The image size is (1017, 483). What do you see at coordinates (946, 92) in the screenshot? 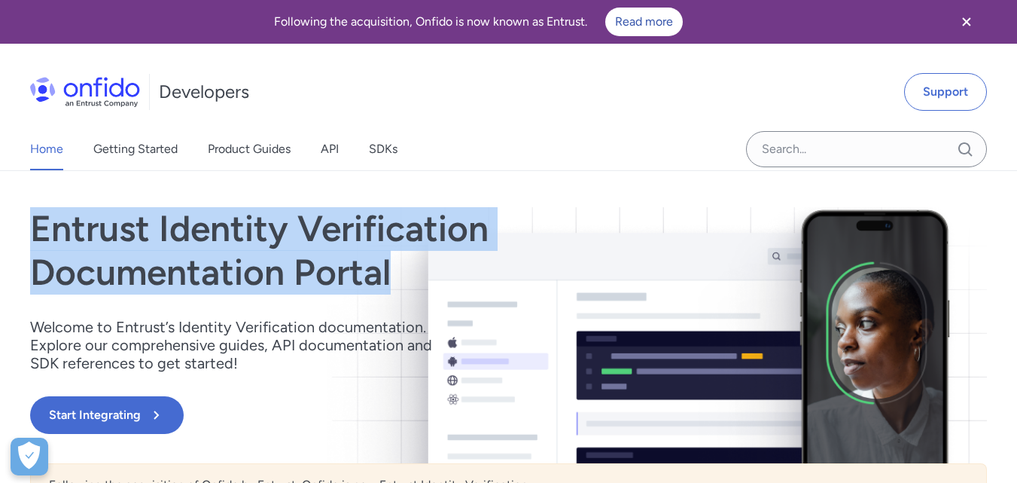
I see `a: Support` at bounding box center [946, 92].